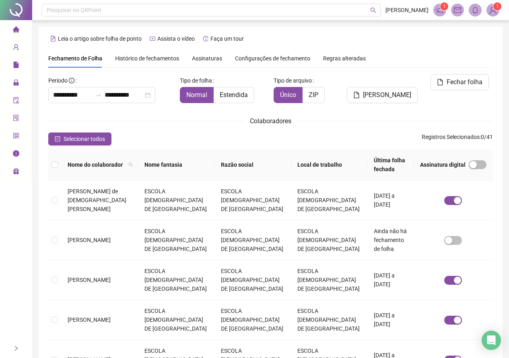 The image size is (509, 358). What do you see at coordinates (196, 80) in the screenshot?
I see `span: Tipo de folha` at bounding box center [196, 80].